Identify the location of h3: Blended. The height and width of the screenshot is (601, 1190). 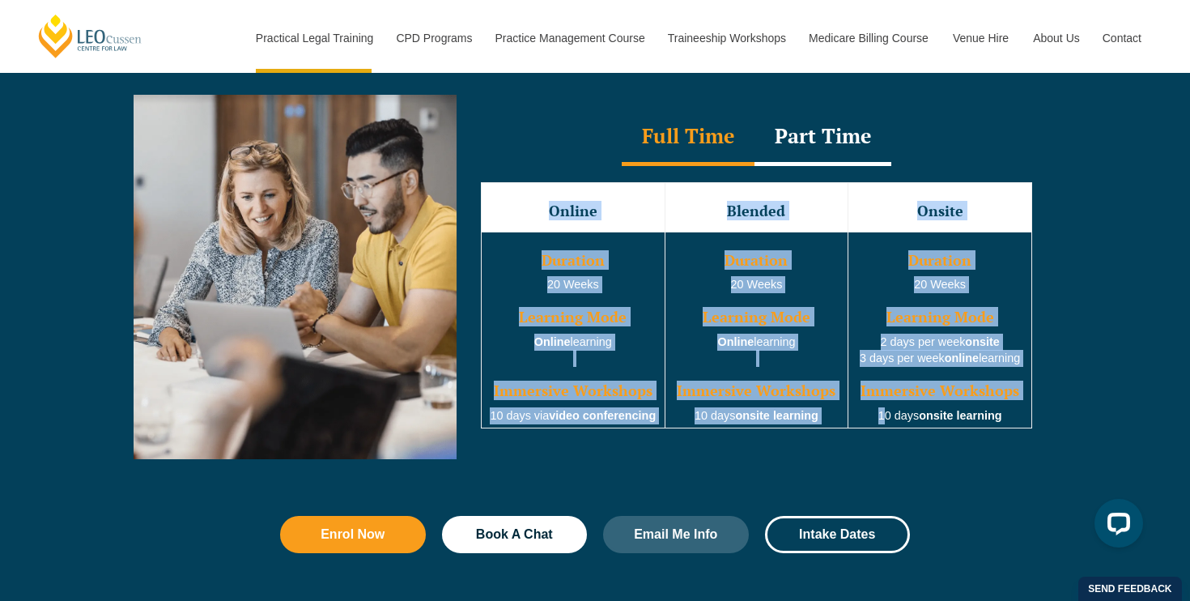
(757, 211).